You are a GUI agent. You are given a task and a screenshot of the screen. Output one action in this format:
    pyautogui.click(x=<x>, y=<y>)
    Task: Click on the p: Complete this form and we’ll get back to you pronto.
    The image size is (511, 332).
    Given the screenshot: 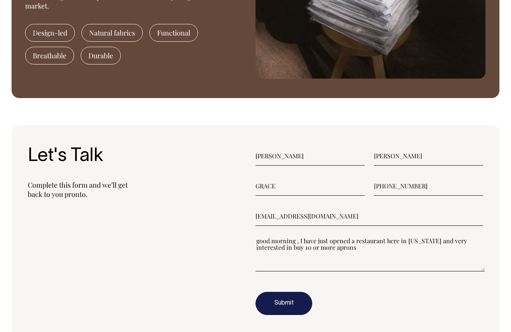 What is the action you would take?
    pyautogui.click(x=142, y=190)
    